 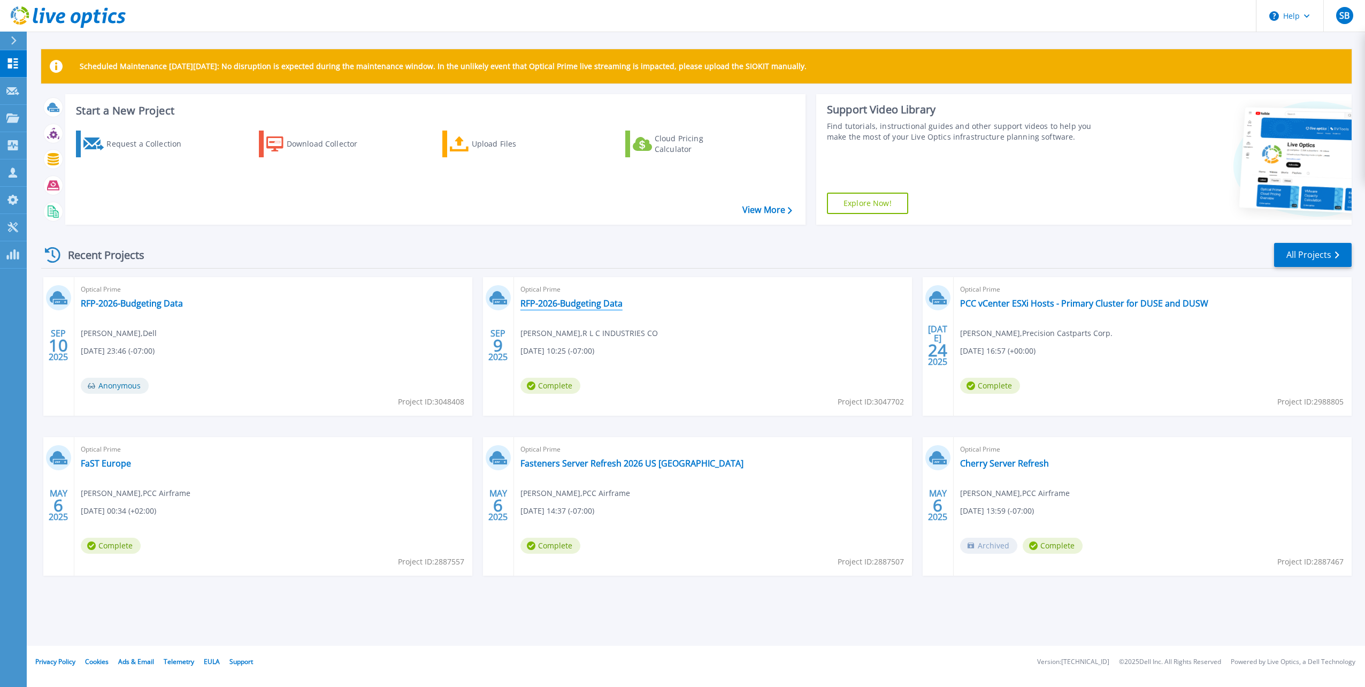 I want to click on a: Explore Now!, so click(x=867, y=203).